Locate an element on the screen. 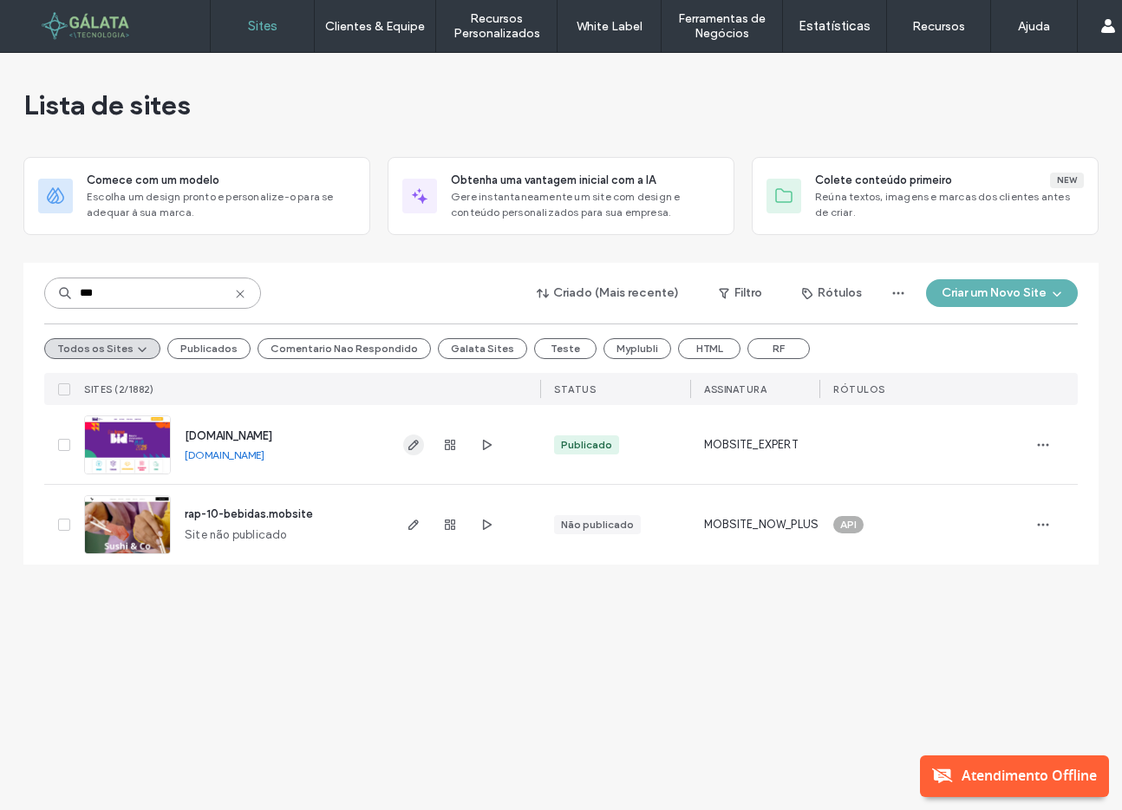 The height and width of the screenshot is (810, 1122). button: Myplubli is located at coordinates (637, 349).